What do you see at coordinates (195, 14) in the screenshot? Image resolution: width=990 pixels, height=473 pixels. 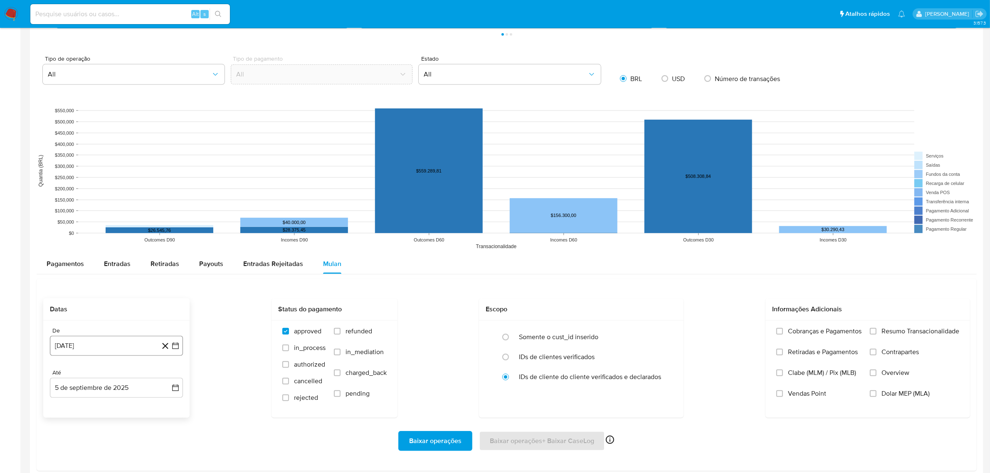 I see `span: Alt` at bounding box center [195, 14].